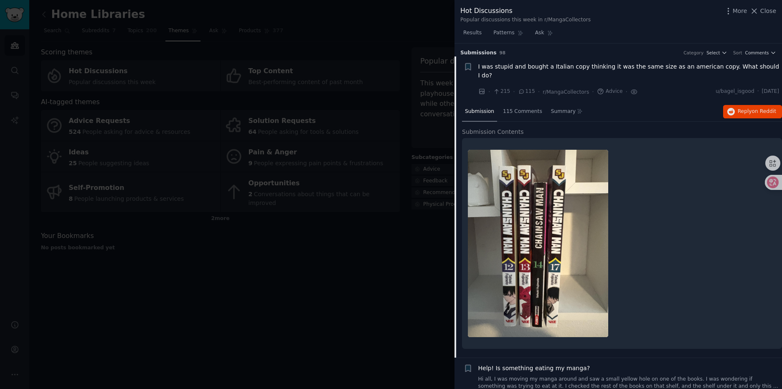  Describe the element at coordinates (753, 112) in the screenshot. I see `button: Replyon Reddit` at that location.